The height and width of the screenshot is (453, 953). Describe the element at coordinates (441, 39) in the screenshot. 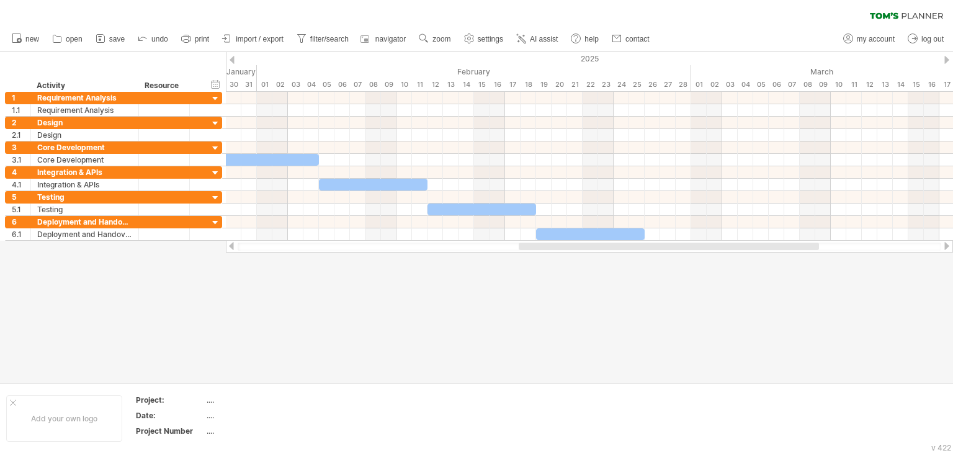

I see `span: zoom` at that location.